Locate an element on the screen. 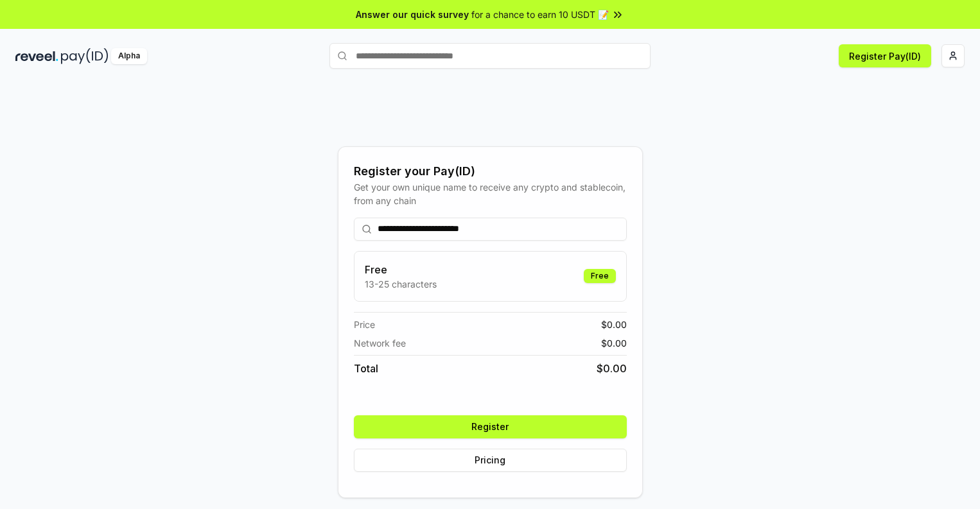  div: Free is located at coordinates (600, 276).